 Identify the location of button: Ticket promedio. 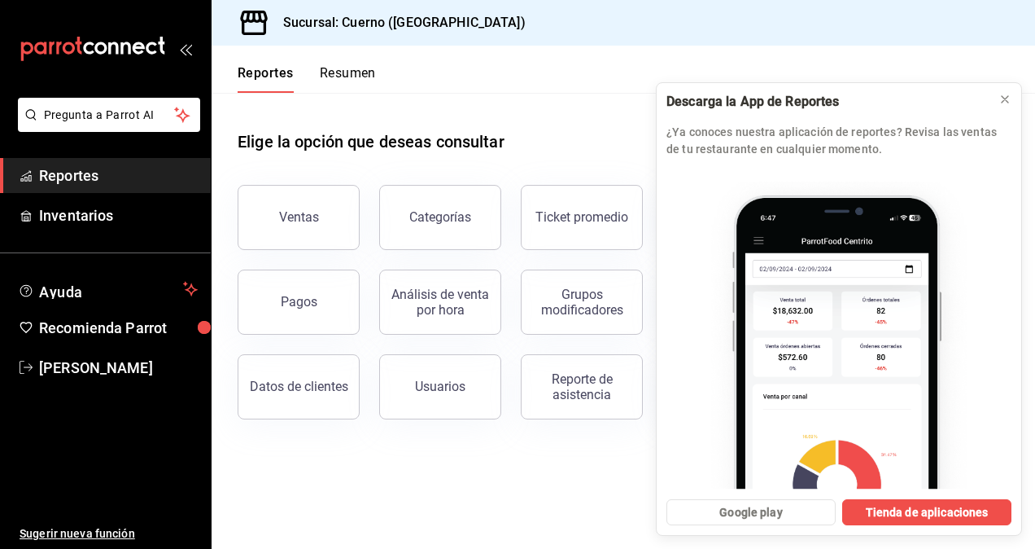
(582, 217).